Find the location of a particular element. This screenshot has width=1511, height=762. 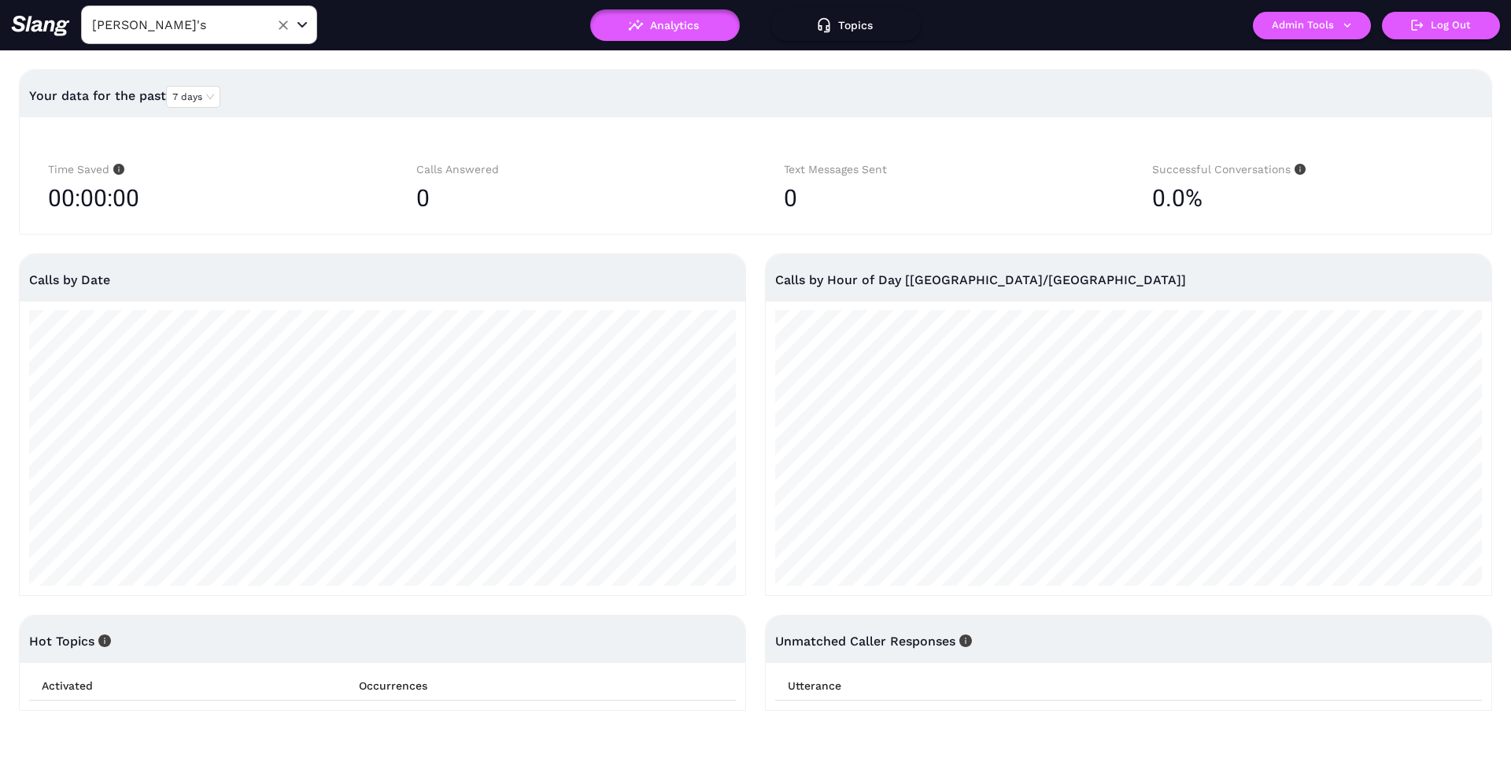

th: Utterance is located at coordinates (1128, 685).